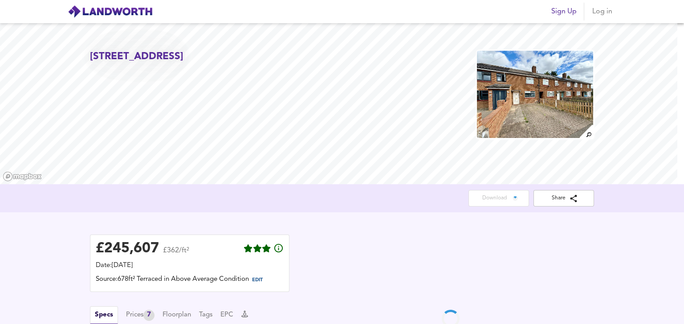  Describe the element at coordinates (140, 315) in the screenshot. I see `div: Prices` at that location.